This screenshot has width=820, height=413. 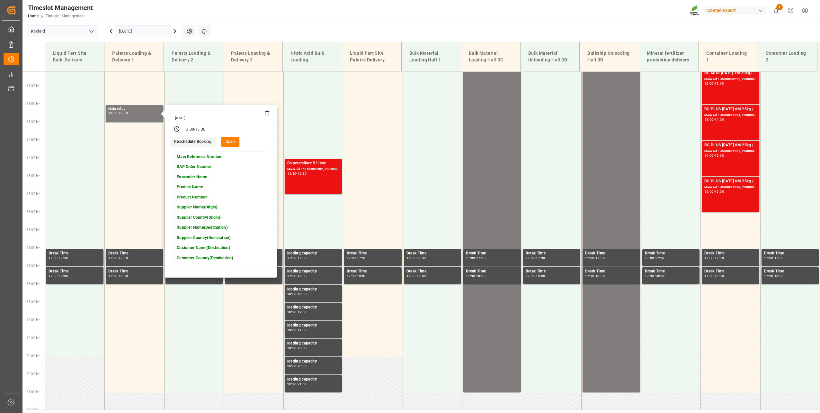 What do you see at coordinates (63, 31) in the screenshot?
I see `input: Type to search/select` at bounding box center [63, 31].